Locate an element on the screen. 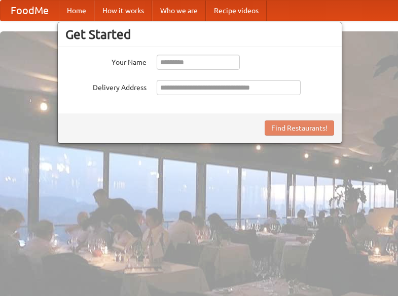 This screenshot has height=296, width=398. label: Delivery Address is located at coordinates (106, 86).